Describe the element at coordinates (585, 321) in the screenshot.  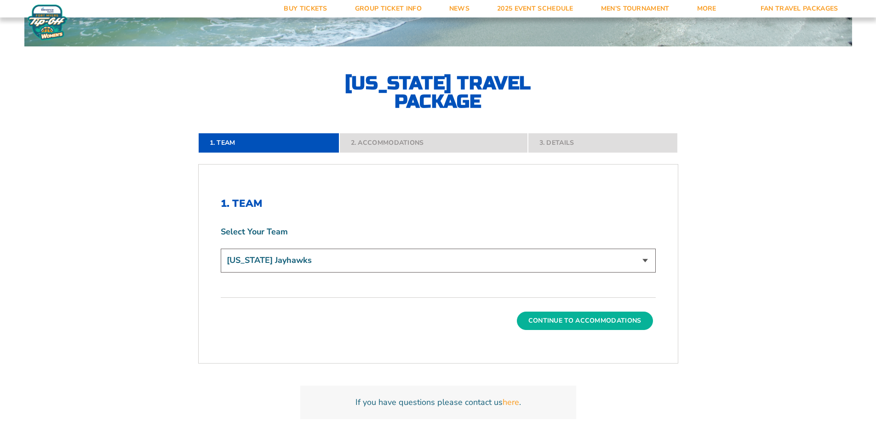
I see `button: Continue To Accommodations` at that location.